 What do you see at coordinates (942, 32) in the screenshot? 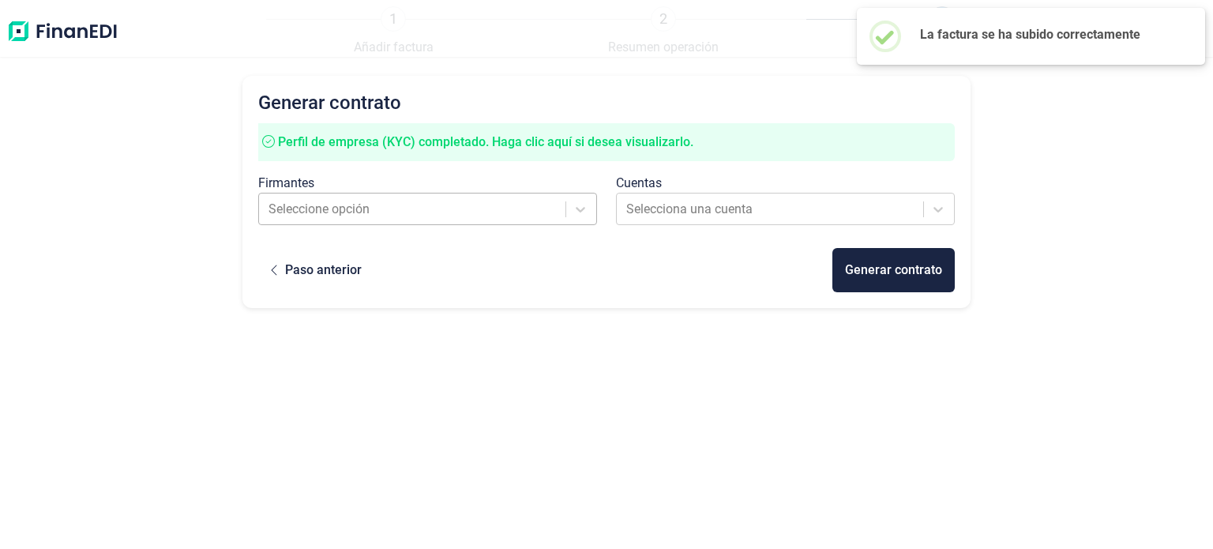
I see `a: 3Generar contrato` at bounding box center [942, 32].